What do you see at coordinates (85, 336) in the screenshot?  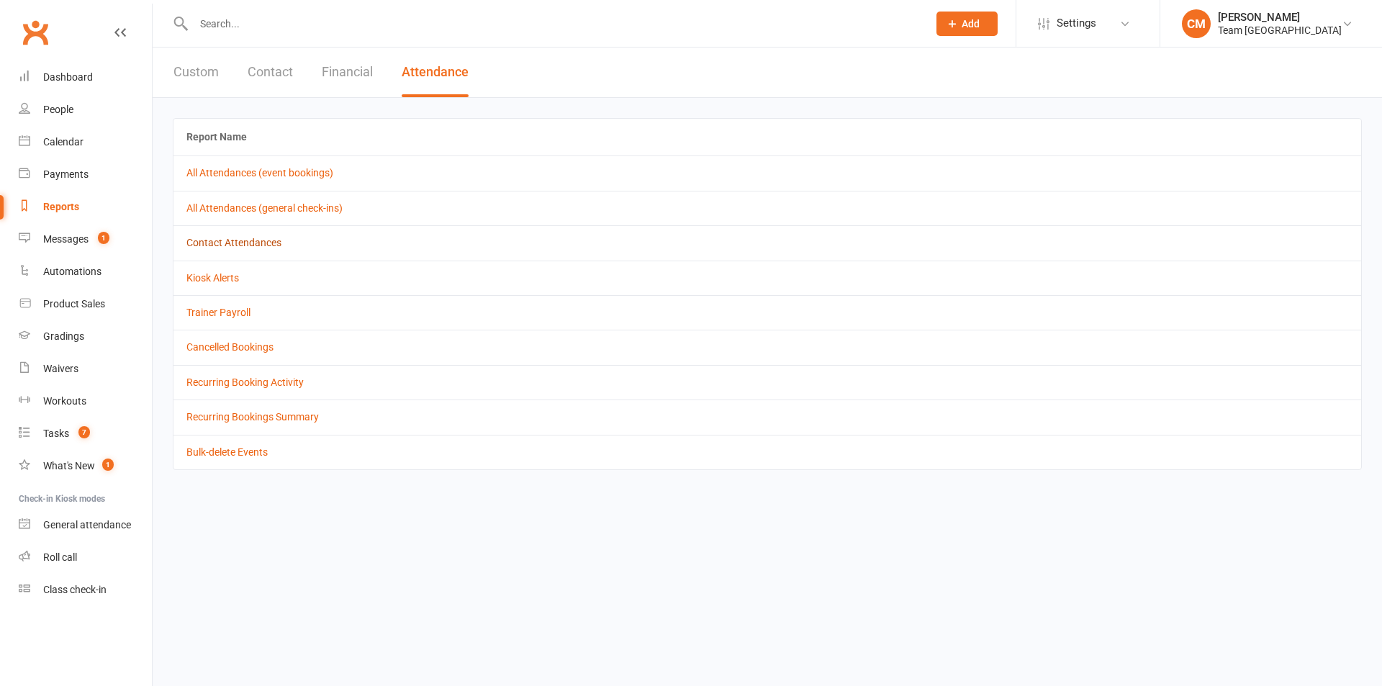 I see `a: Gradings` at bounding box center [85, 336].